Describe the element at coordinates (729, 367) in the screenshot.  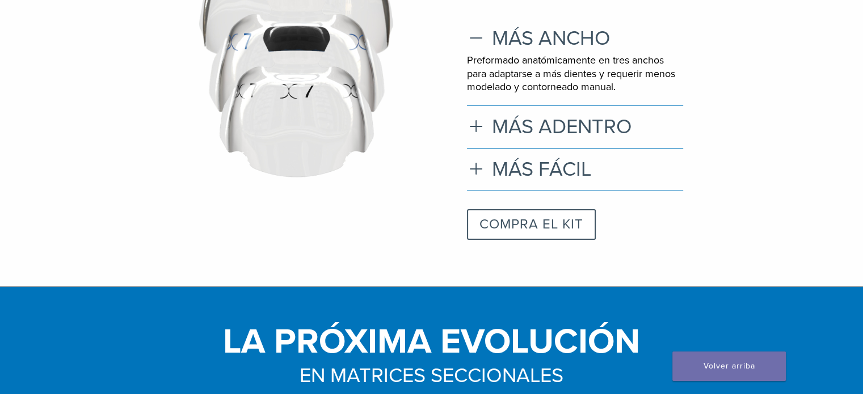
I see `a: Volver arriba` at that location.